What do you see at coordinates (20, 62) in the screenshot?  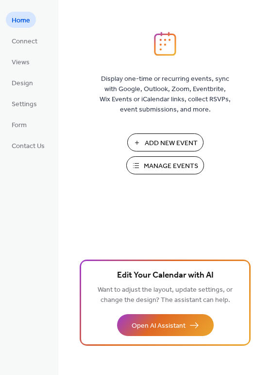 I see `span: Views` at bounding box center [20, 62].